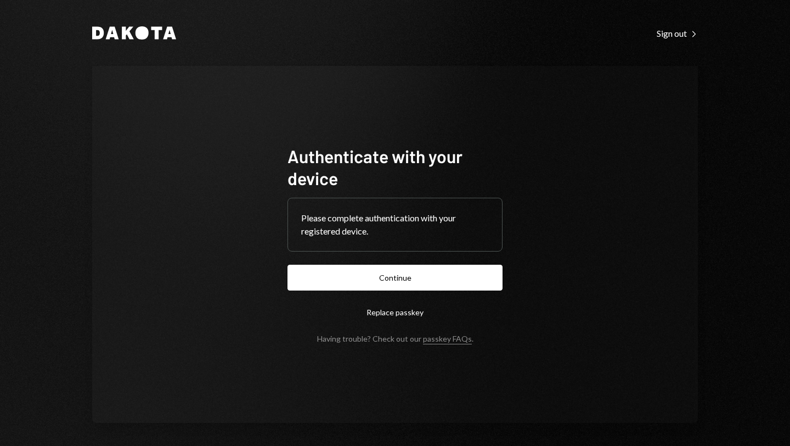 The image size is (790, 446). What do you see at coordinates (395, 277) in the screenshot?
I see `button: Continue` at bounding box center [395, 277].